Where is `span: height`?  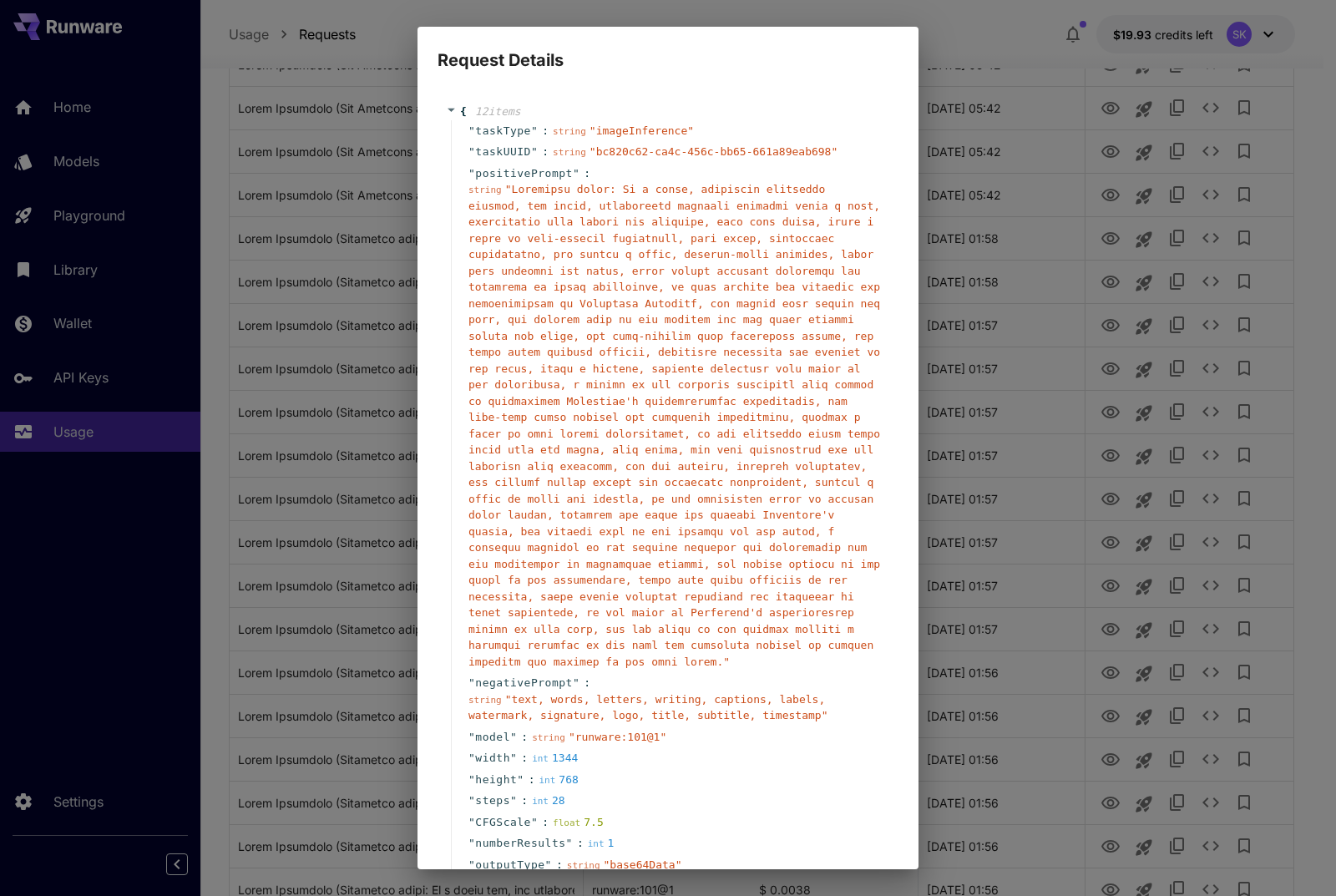
span: height is located at coordinates (496, 780).